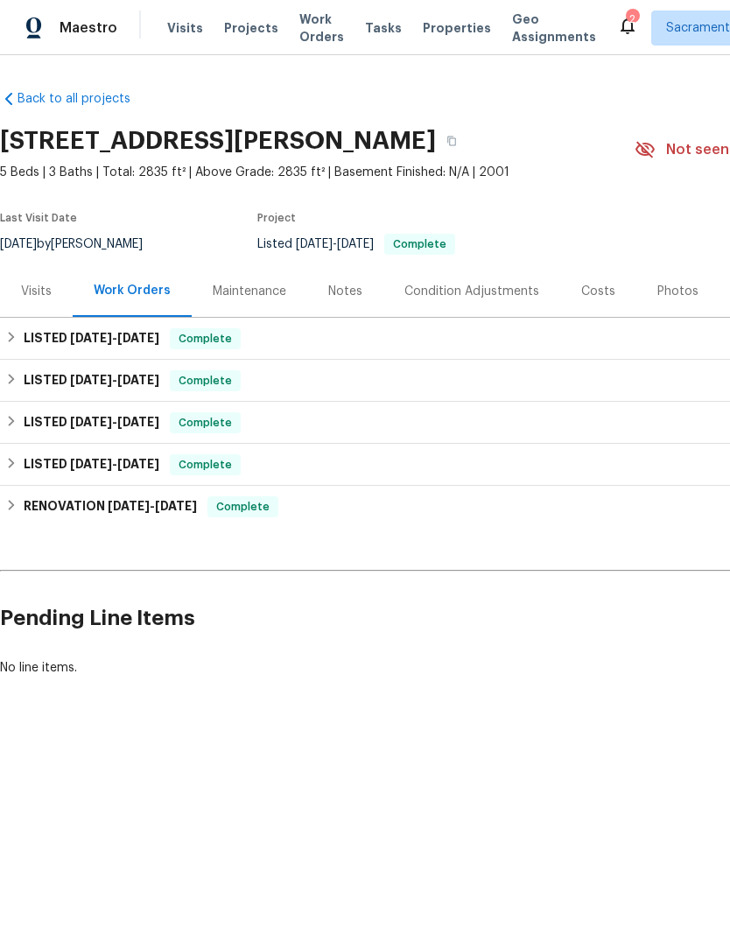 This screenshot has width=730, height=941. Describe the element at coordinates (36, 291) in the screenshot. I see `div: Visits` at that location.